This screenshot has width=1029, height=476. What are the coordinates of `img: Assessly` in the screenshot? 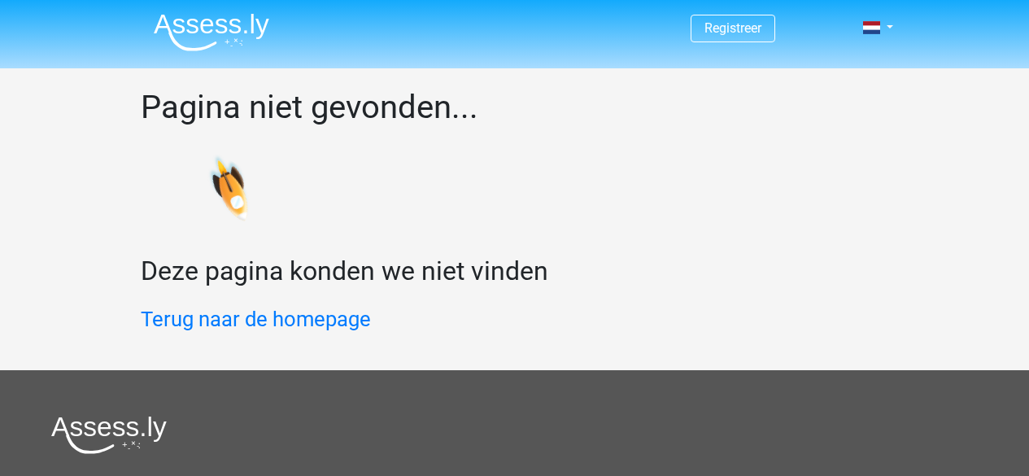 It's located at (211, 32).